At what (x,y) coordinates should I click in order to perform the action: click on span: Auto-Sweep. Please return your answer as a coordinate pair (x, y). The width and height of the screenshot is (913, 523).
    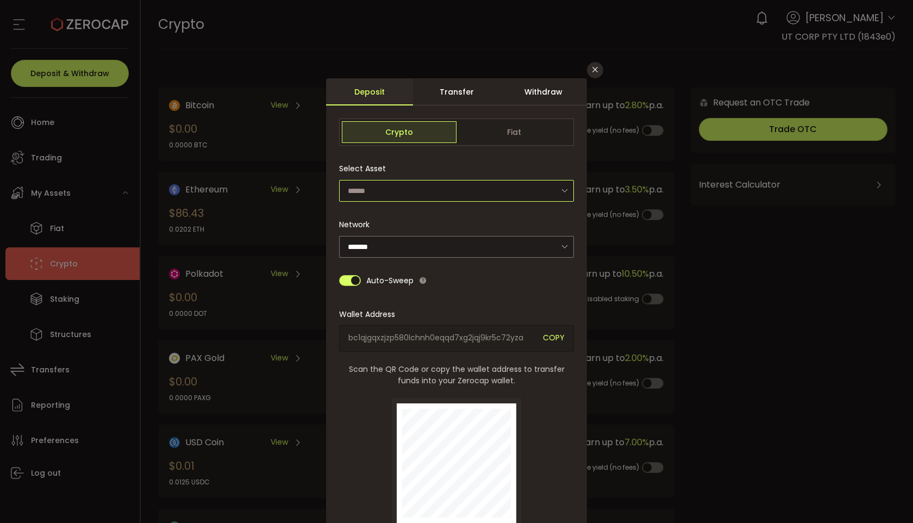
    Looking at the image, I should click on (390, 280).